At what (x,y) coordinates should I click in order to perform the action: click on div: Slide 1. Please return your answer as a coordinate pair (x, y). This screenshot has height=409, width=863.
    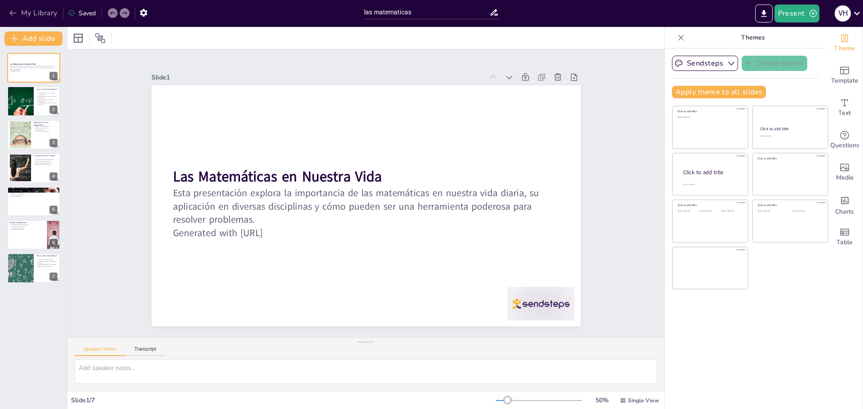
    Looking at the image, I should click on (317, 77).